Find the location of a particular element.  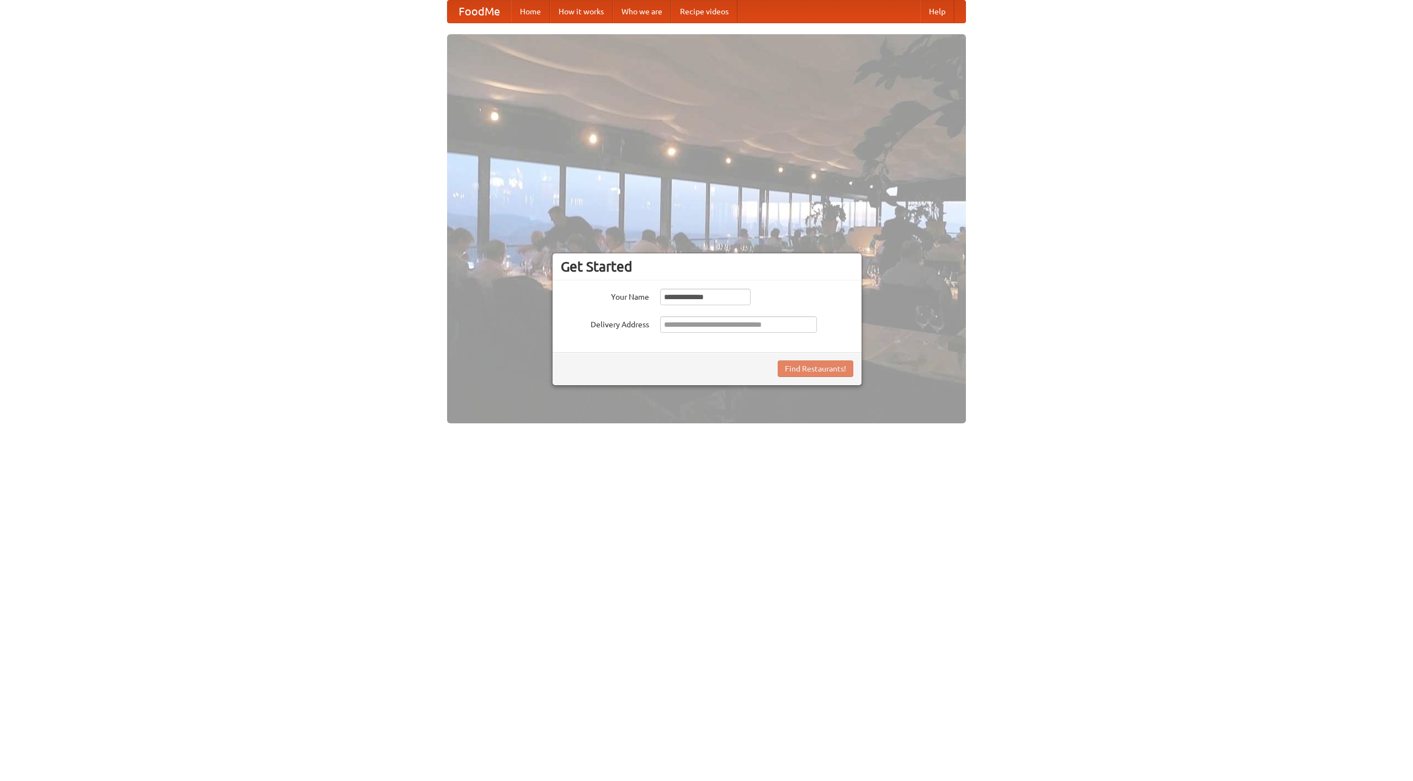

a: Recipe videos is located at coordinates (704, 12).